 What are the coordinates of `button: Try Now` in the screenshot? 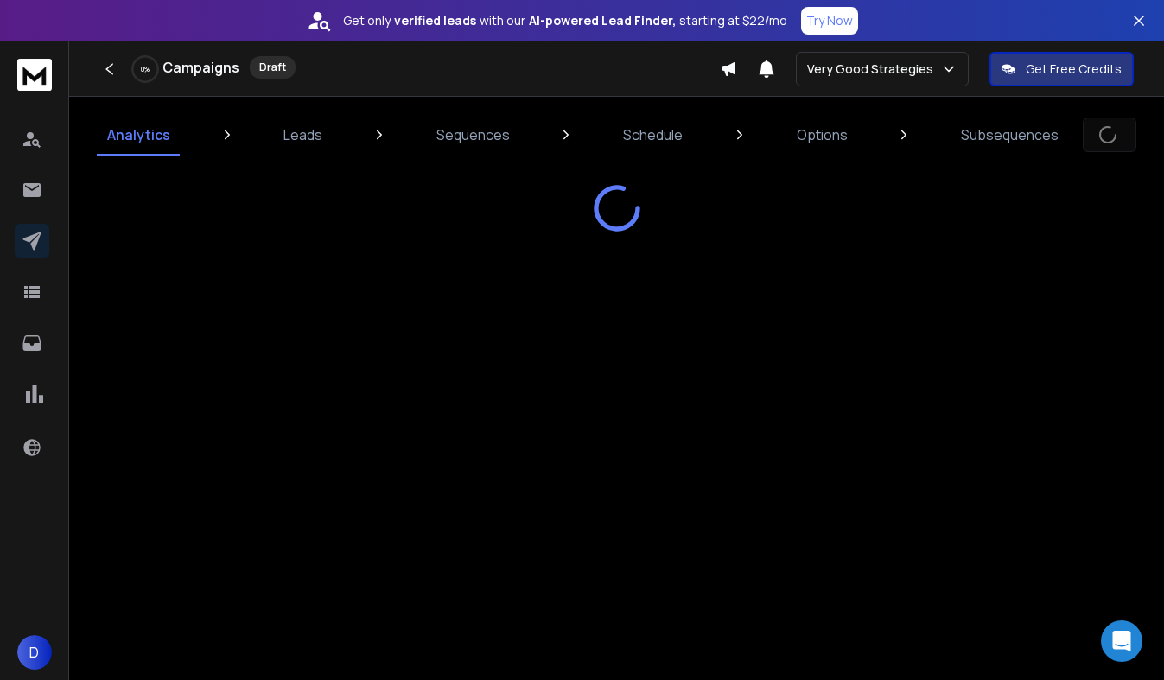 It's located at (829, 21).